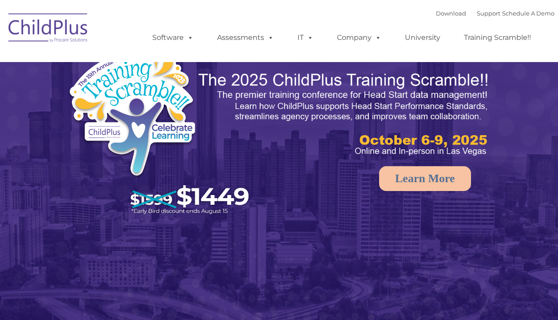  I want to click on a: University, so click(422, 38).